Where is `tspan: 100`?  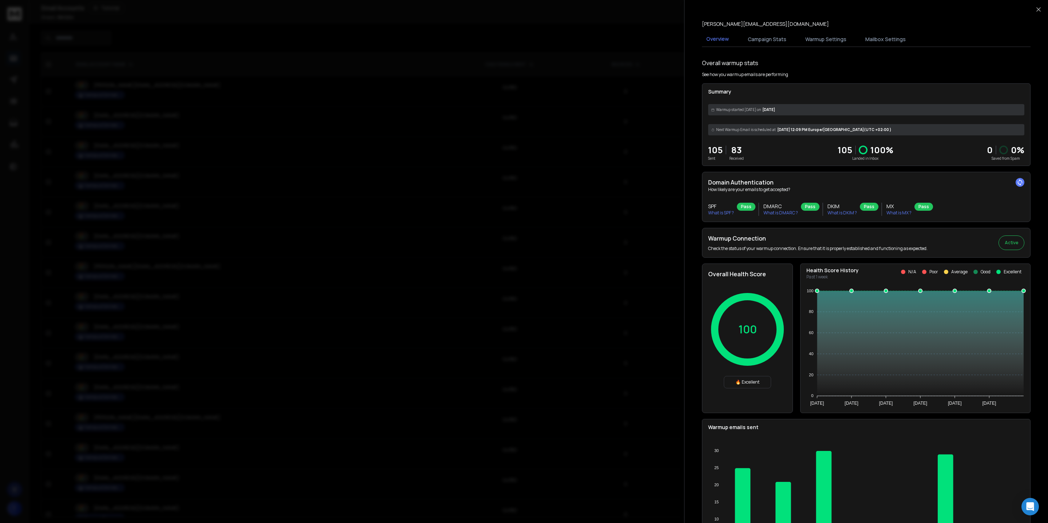
tspan: 100 is located at coordinates (810, 291).